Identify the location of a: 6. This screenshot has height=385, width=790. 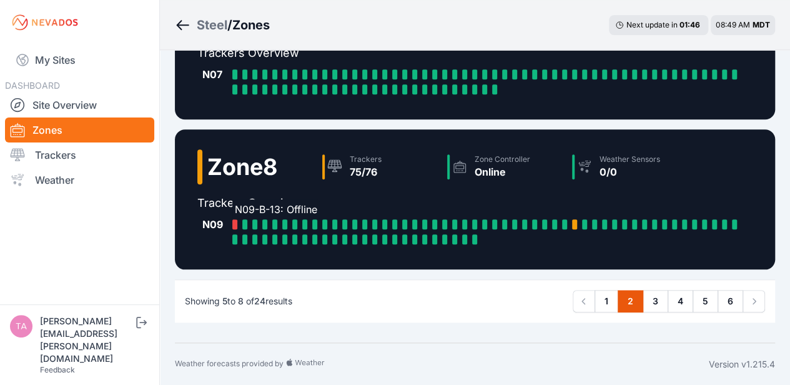
(730, 301).